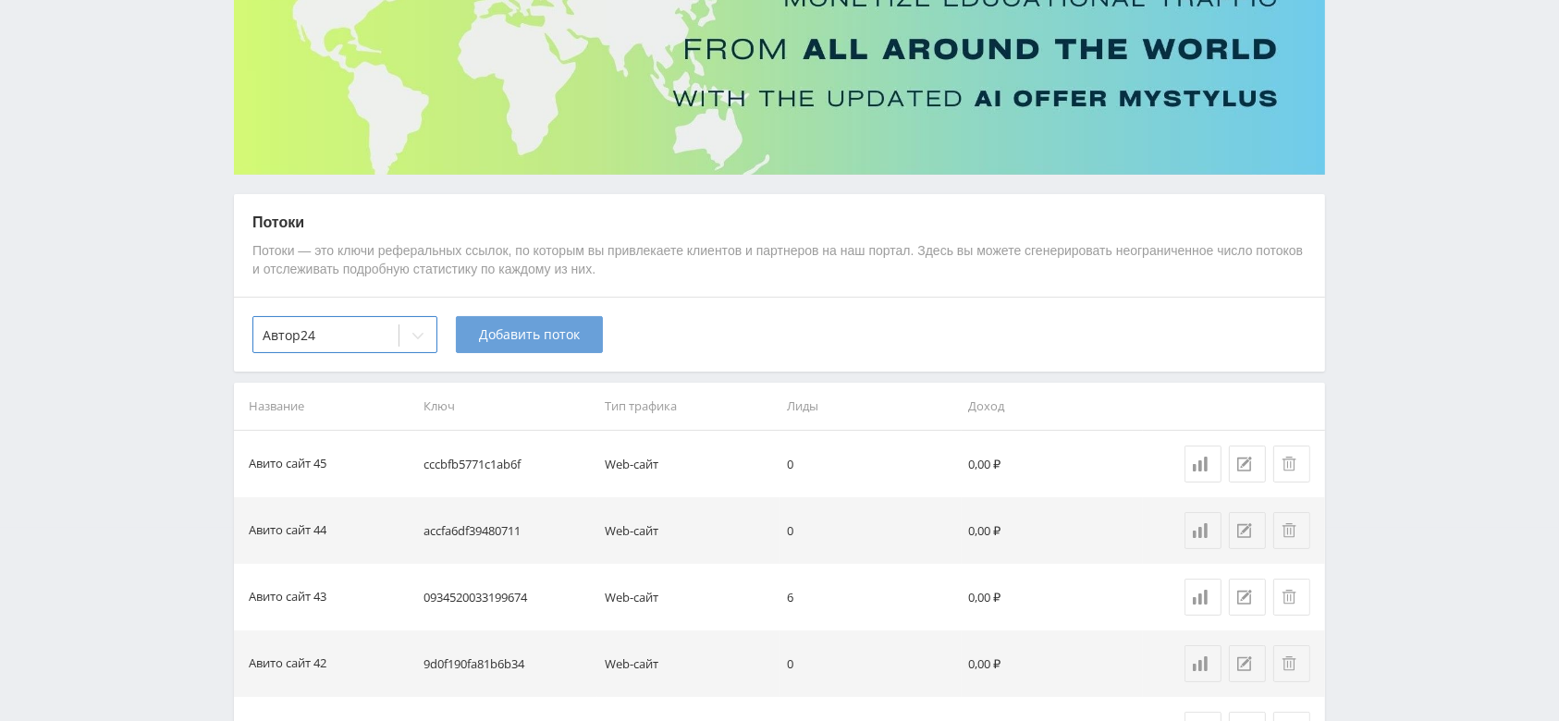  Describe the element at coordinates (507, 531) in the screenshot. I see `td: accfa6df39480711` at that location.